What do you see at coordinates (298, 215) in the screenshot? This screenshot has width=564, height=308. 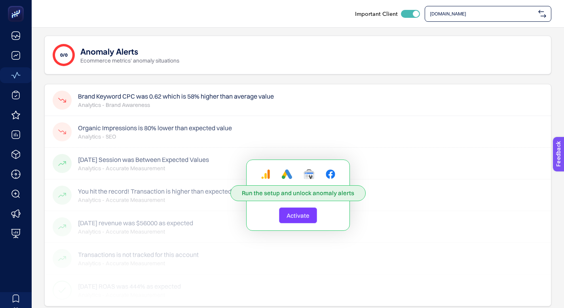 I see `button: Activate` at bounding box center [298, 215].